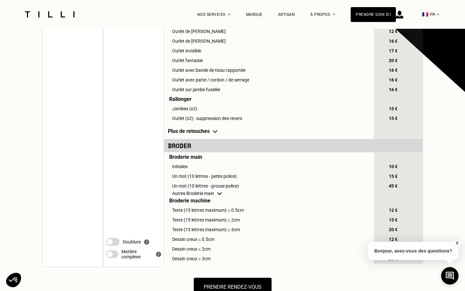 The image size is (465, 291). I want to click on td: Ourlet invisible, so click(269, 51).